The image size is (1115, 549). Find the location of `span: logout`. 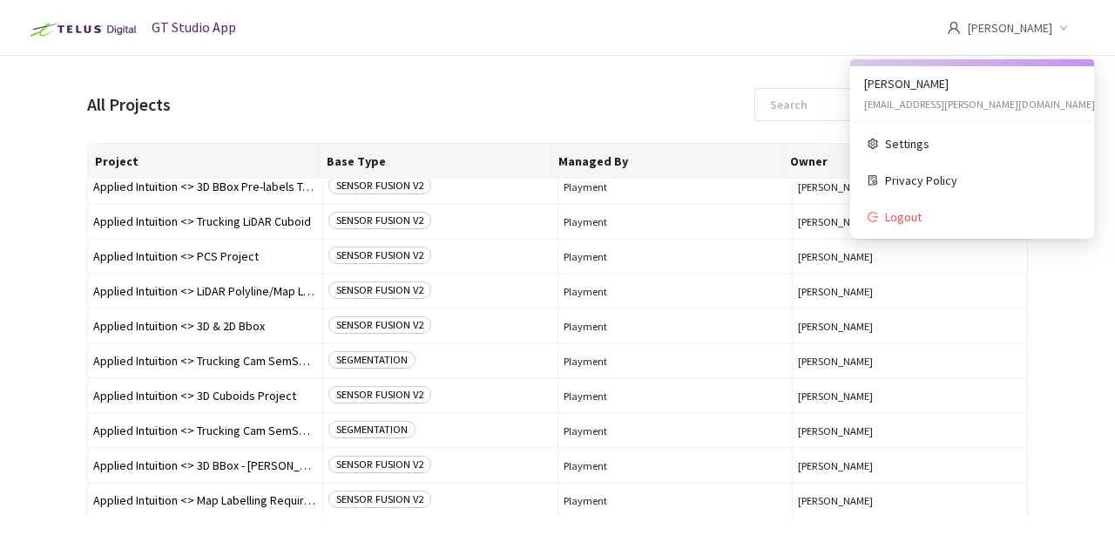

span: logout is located at coordinates (873, 217).